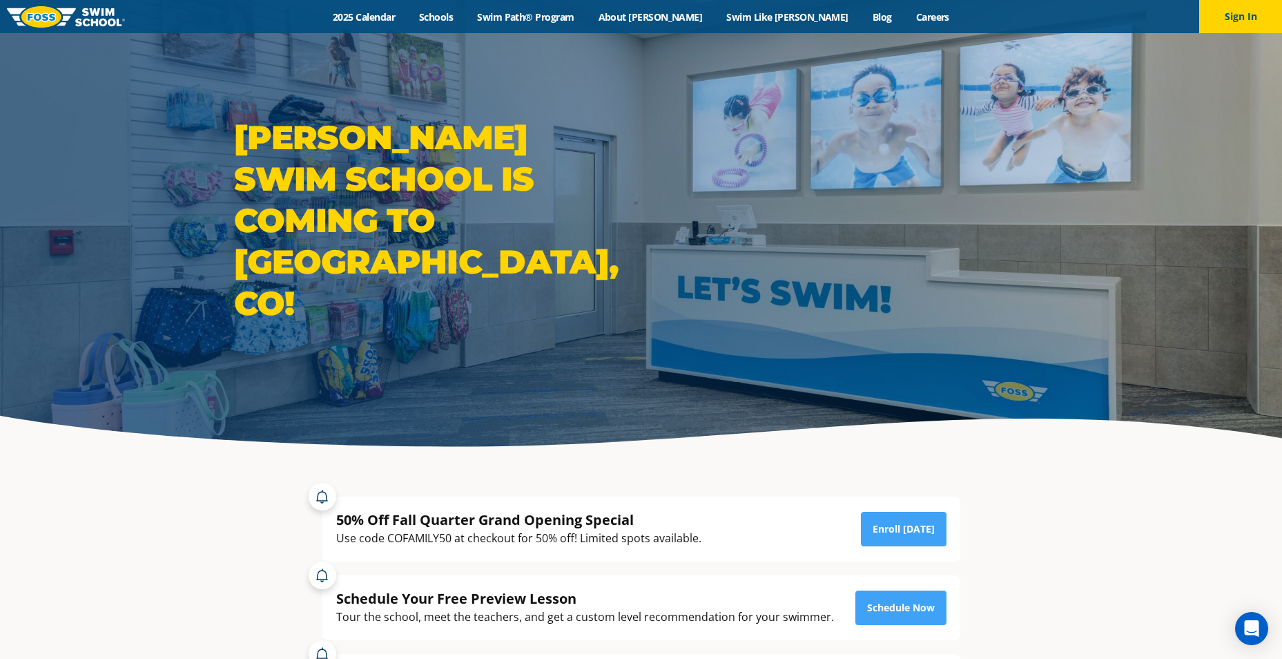 Image resolution: width=1282 pixels, height=659 pixels. I want to click on a: Swim Path® Program, so click(525, 17).